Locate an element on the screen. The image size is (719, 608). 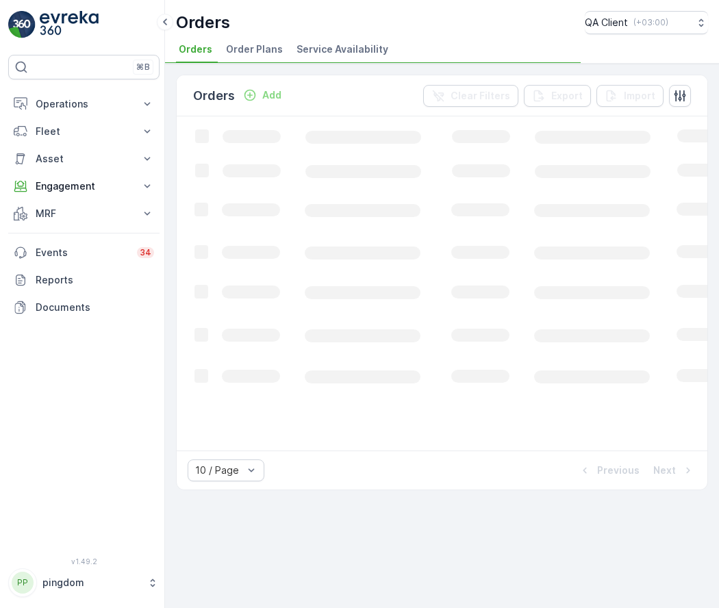
span: Order Plans is located at coordinates (254, 49).